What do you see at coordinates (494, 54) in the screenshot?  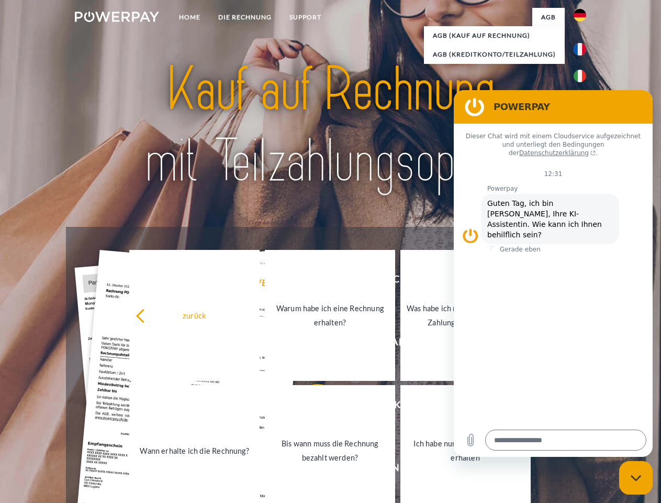 I see `a: AGB (Kreditkonto/Teilzahlung)` at bounding box center [494, 54].